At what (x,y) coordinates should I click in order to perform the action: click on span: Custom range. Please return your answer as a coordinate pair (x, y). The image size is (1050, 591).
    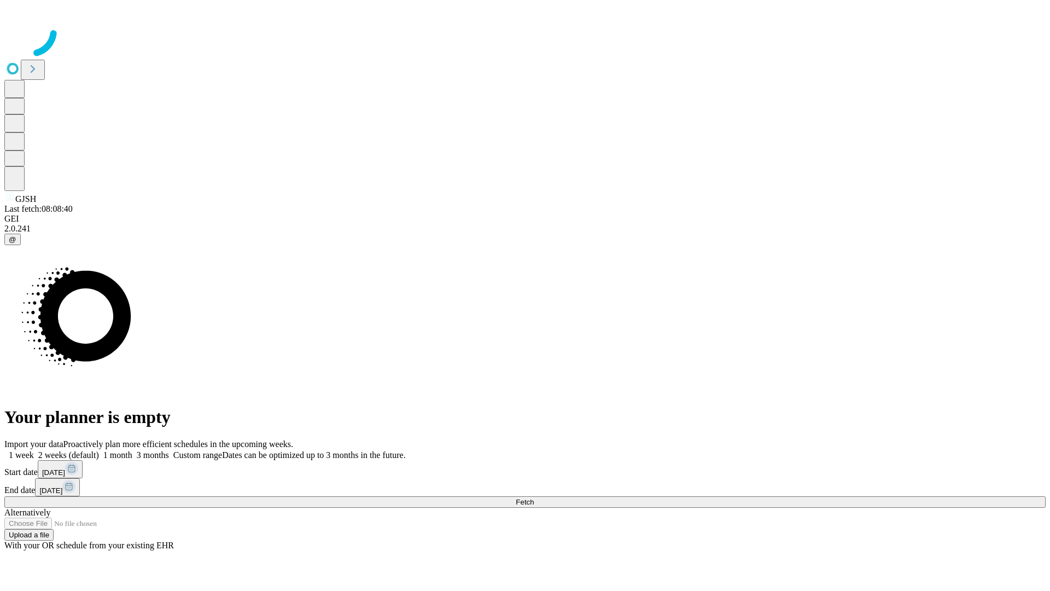
    Looking at the image, I should click on (197, 454).